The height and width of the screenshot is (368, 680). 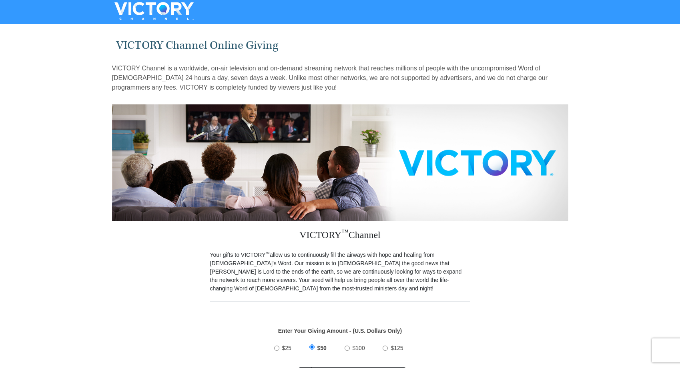 I want to click on img: VICTORYTHON - VICTORY Channel, so click(x=154, y=11).